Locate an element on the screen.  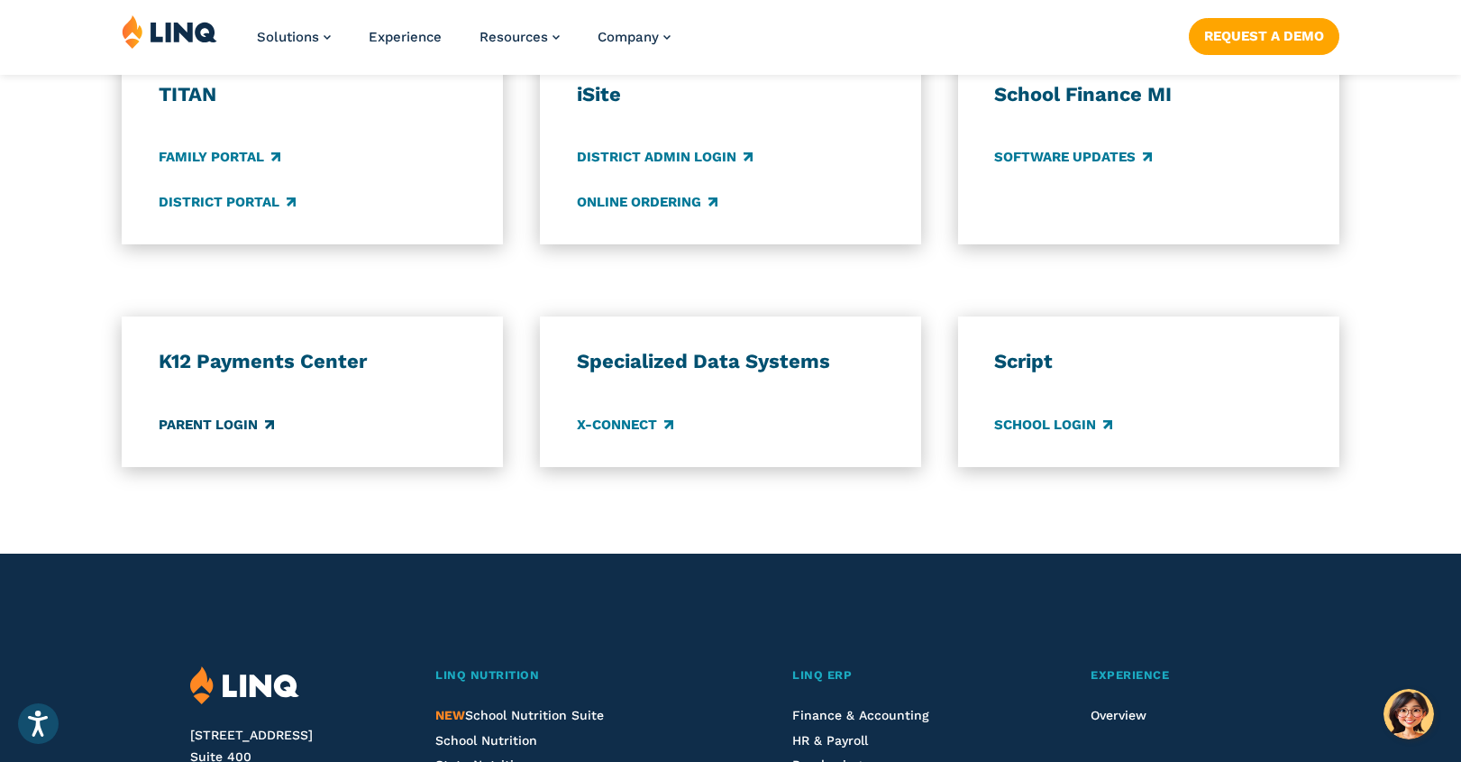
span: LINQ Nutrition is located at coordinates (487, 674).